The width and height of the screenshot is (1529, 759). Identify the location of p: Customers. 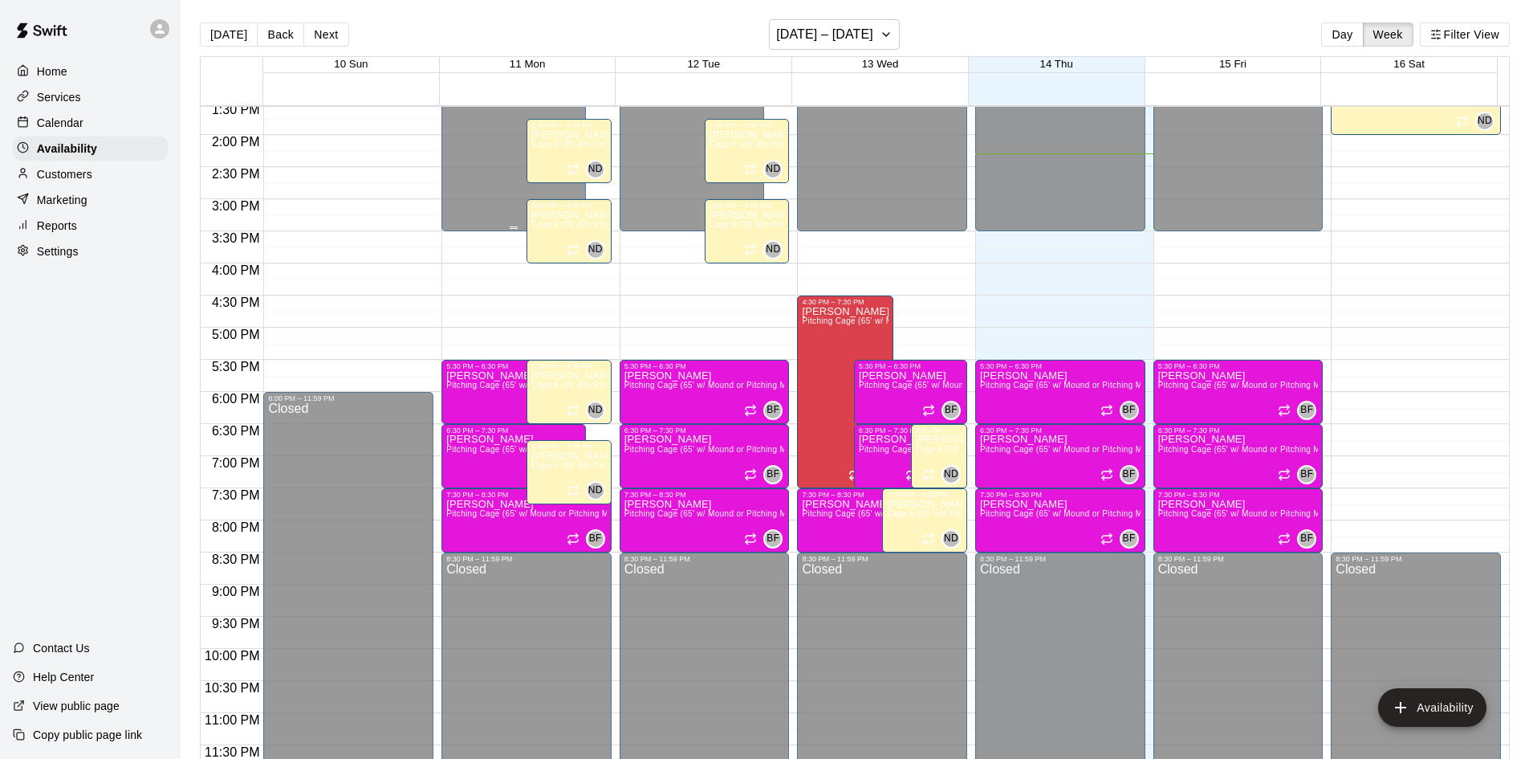
(64, 174).